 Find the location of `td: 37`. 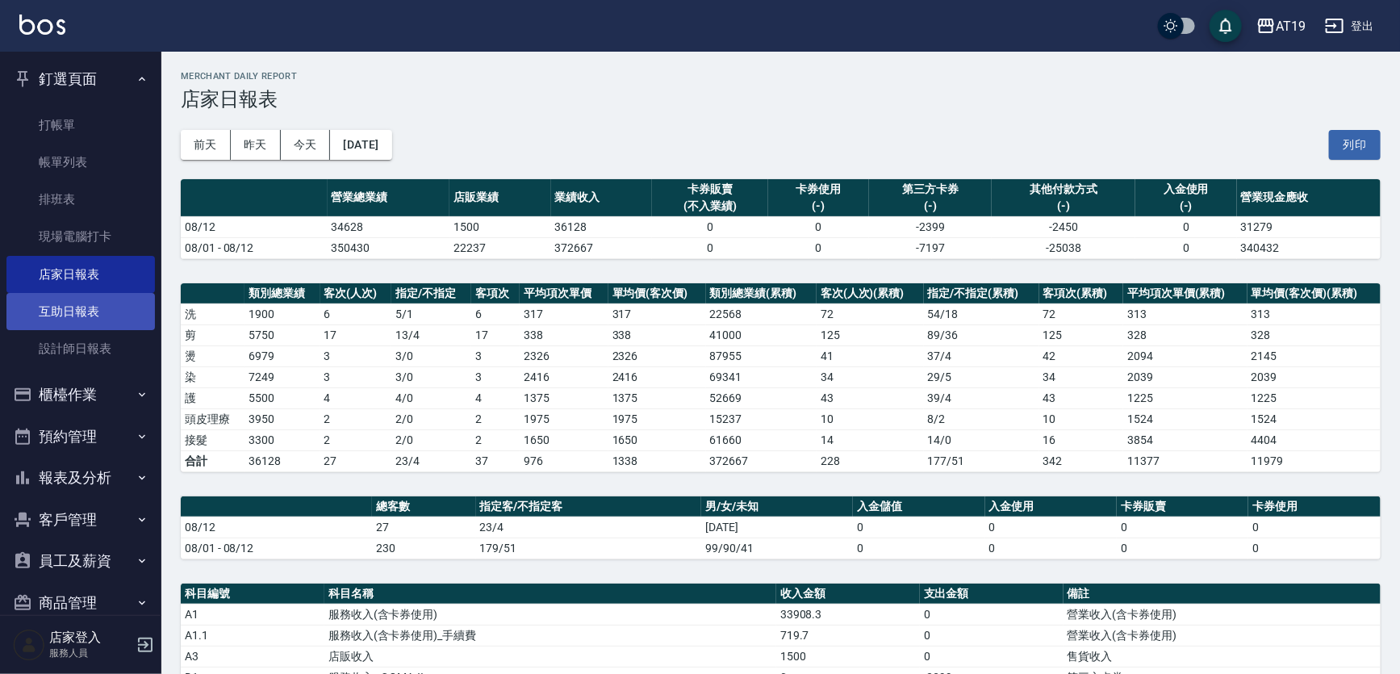

td: 37 is located at coordinates (495, 461).